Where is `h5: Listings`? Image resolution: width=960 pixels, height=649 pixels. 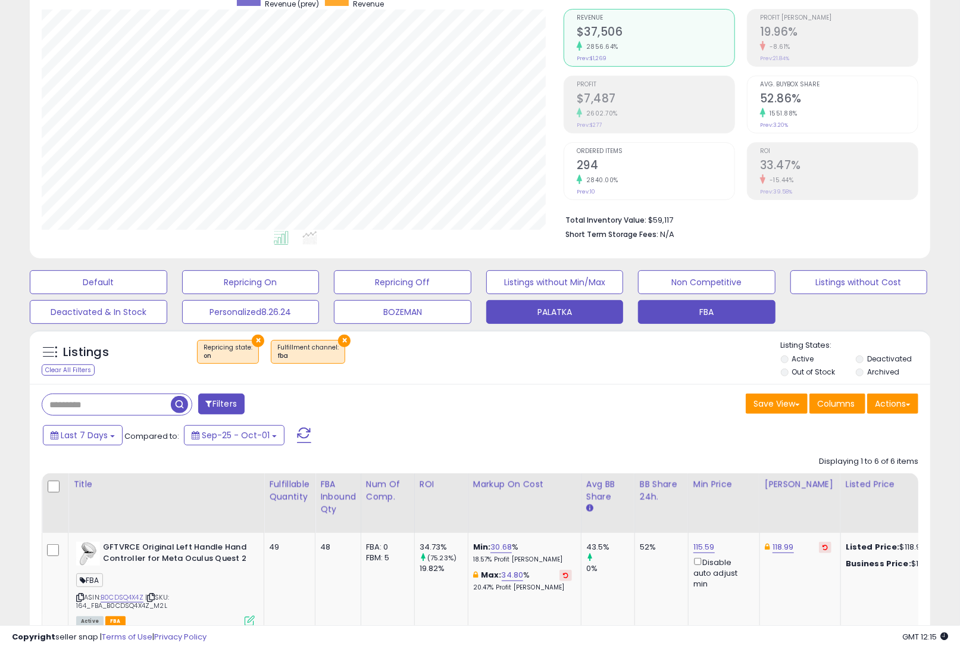
h5: Listings is located at coordinates (86, 352).